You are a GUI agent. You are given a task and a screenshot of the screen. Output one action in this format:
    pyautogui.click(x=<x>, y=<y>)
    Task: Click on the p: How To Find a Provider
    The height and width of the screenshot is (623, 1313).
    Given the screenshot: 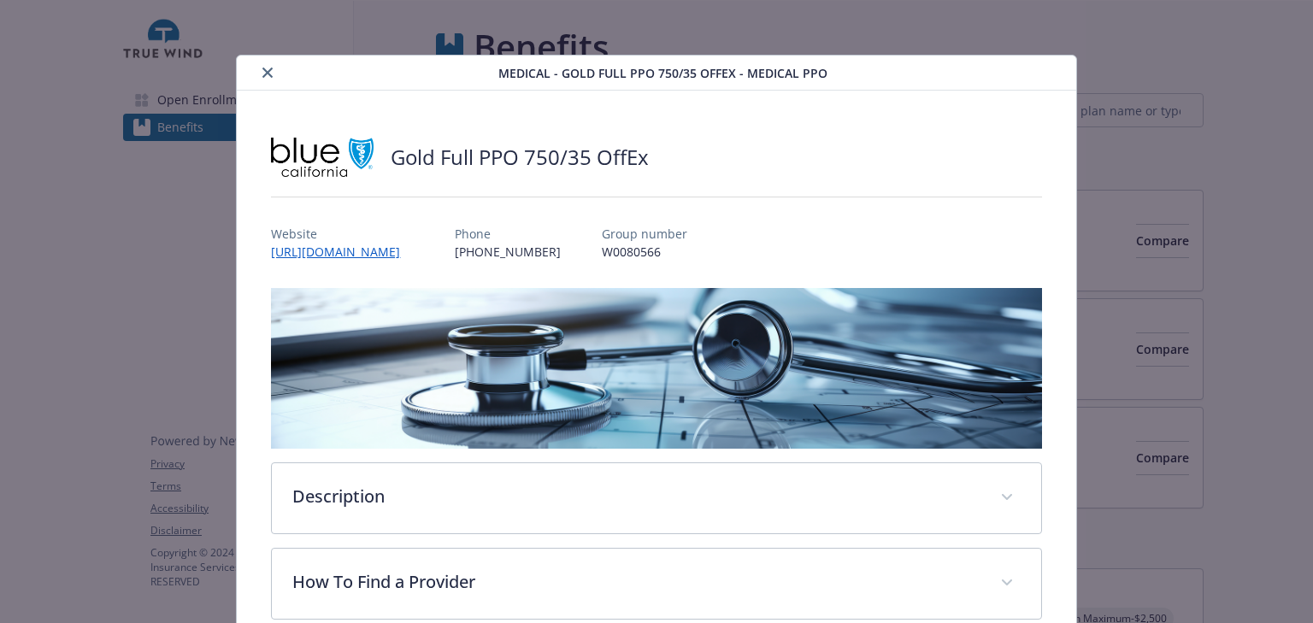 What is the action you would take?
    pyautogui.click(x=635, y=582)
    